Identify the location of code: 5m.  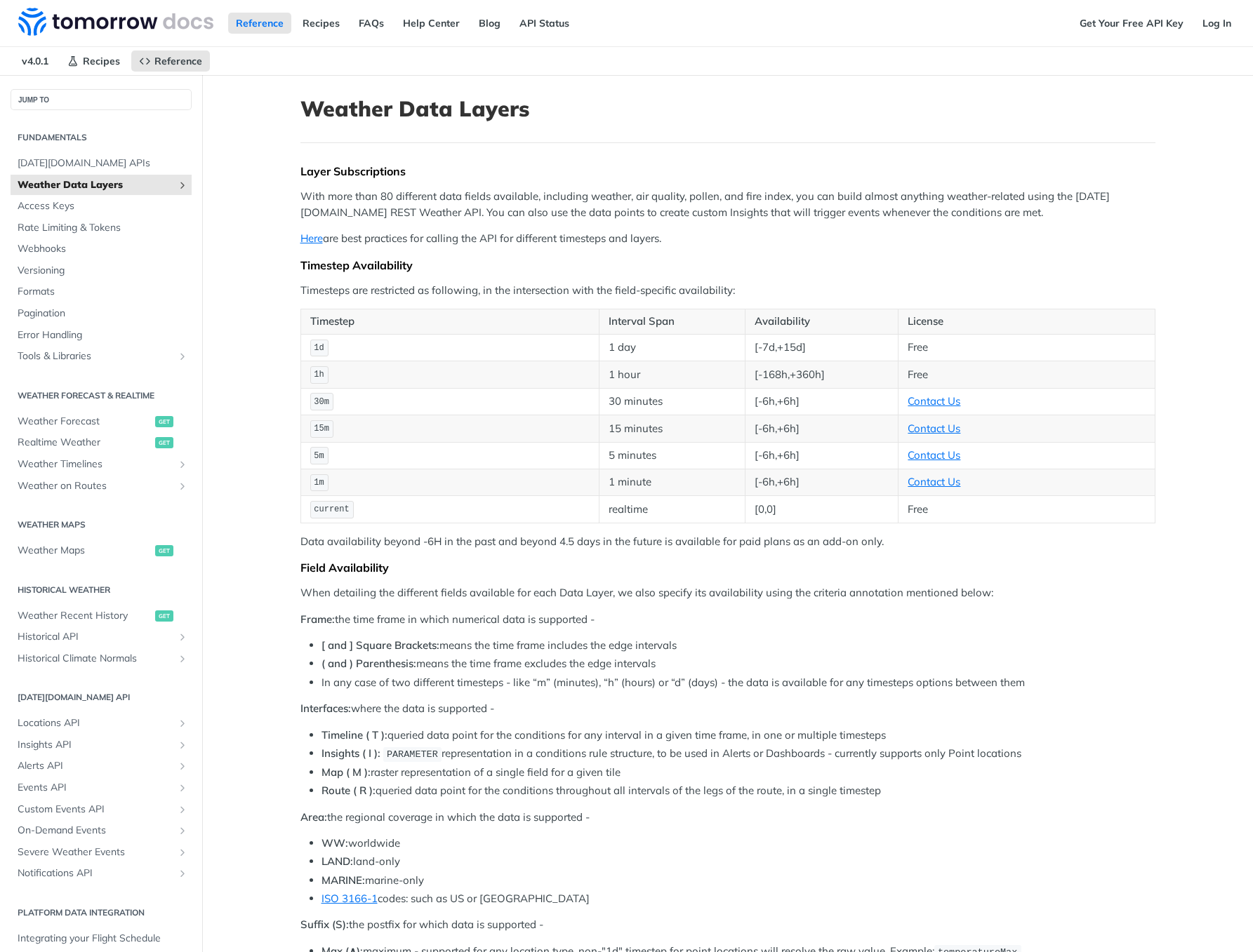
(319, 456).